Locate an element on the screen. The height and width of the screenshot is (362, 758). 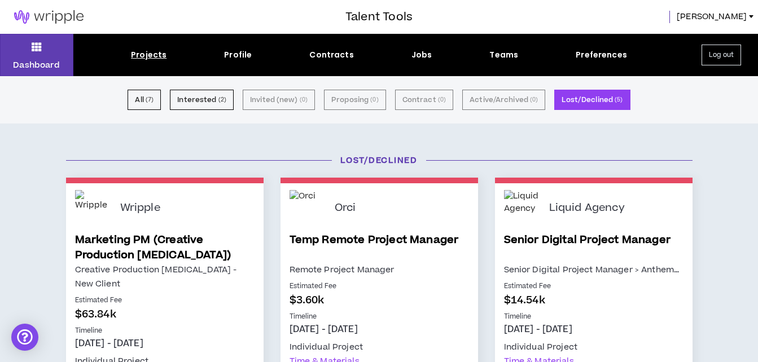
p: Senior Digital Project Manager > Anthem is located at coordinates (593, 270).